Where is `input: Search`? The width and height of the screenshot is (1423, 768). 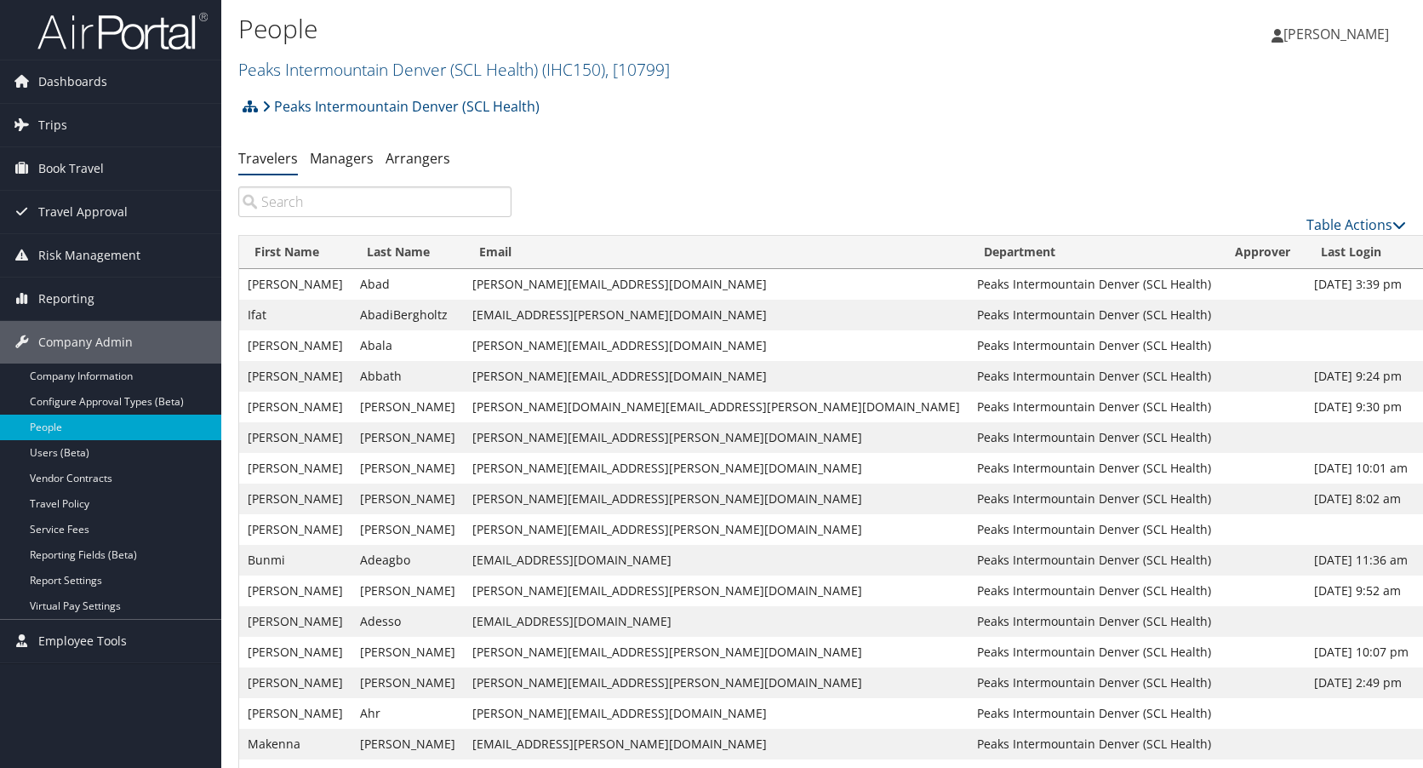
input: Search is located at coordinates (374, 202).